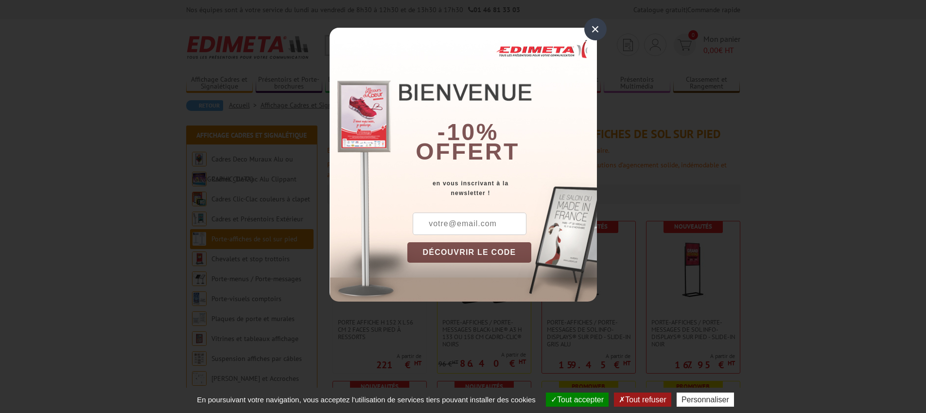  Describe the element at coordinates (467, 151) in the screenshot. I see `font: offert` at that location.